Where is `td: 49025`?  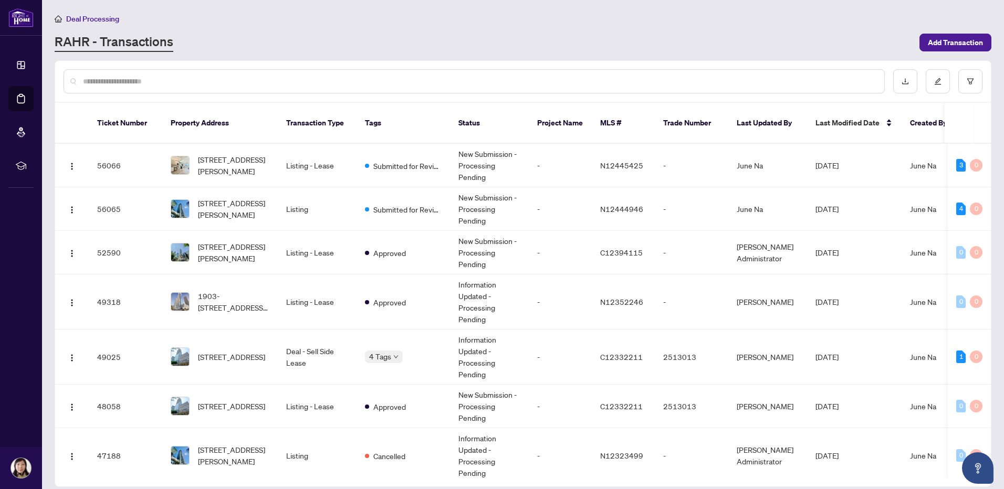 td: 49025 is located at coordinates (125, 357).